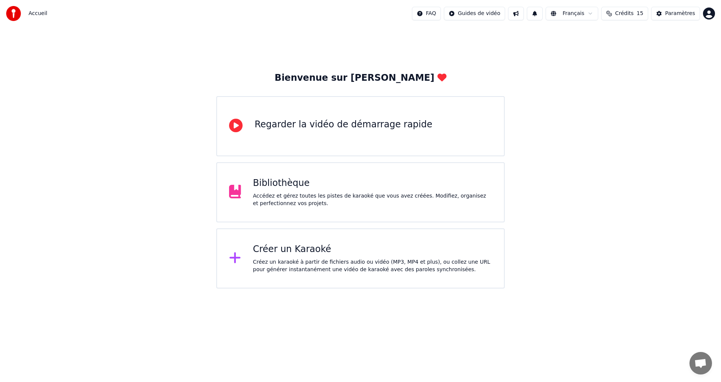 This screenshot has height=382, width=721. What do you see at coordinates (38, 14) in the screenshot?
I see `span: Accueil` at bounding box center [38, 14].